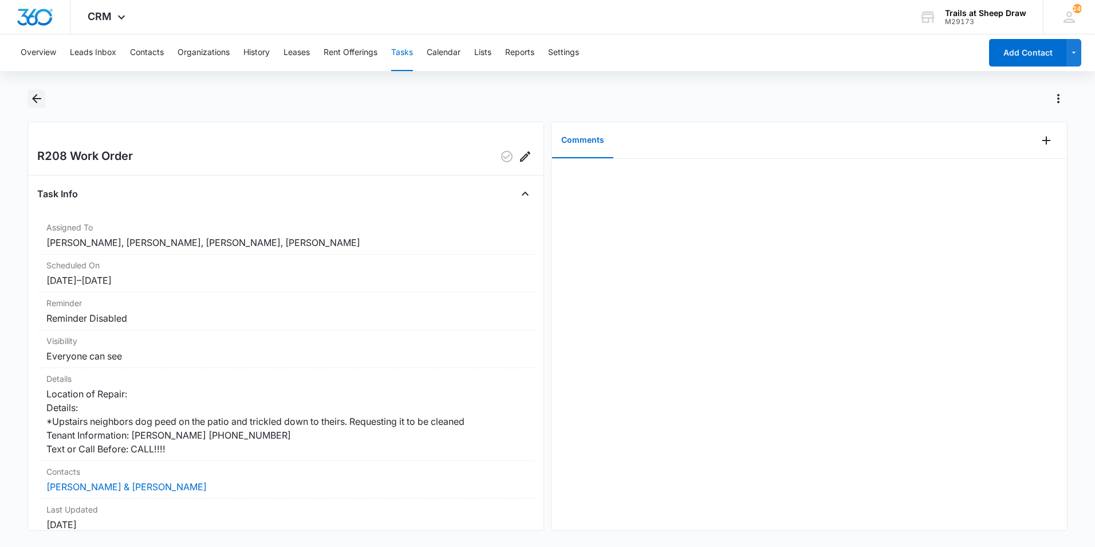  Describe the element at coordinates (286, 356) in the screenshot. I see `dd: Everyone can see` at that location.